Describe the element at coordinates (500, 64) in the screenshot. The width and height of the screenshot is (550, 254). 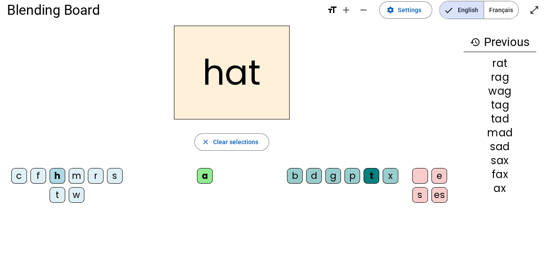
I see `div: rat` at that location.